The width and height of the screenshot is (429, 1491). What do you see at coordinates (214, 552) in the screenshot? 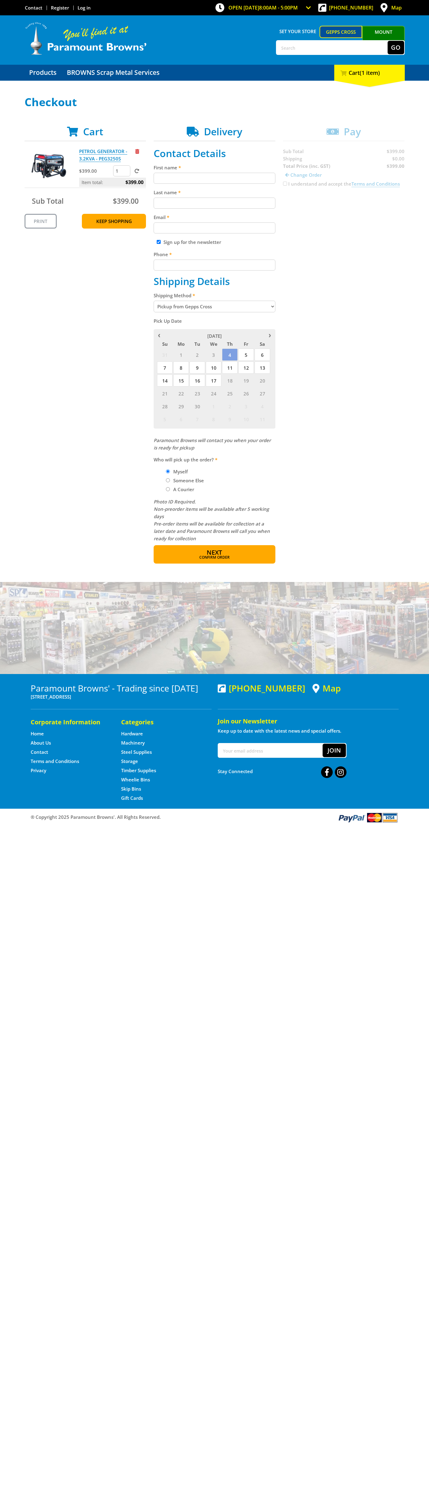
I see `span: Next` at bounding box center [214, 552].